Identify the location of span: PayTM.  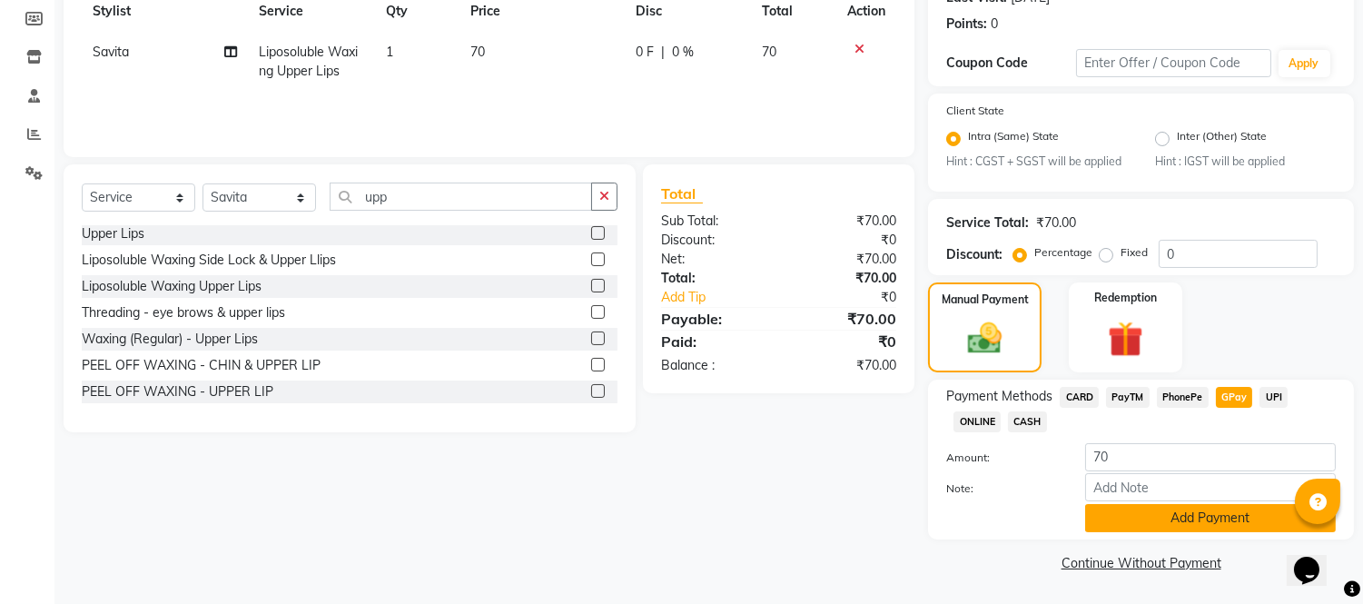
(1127, 397).